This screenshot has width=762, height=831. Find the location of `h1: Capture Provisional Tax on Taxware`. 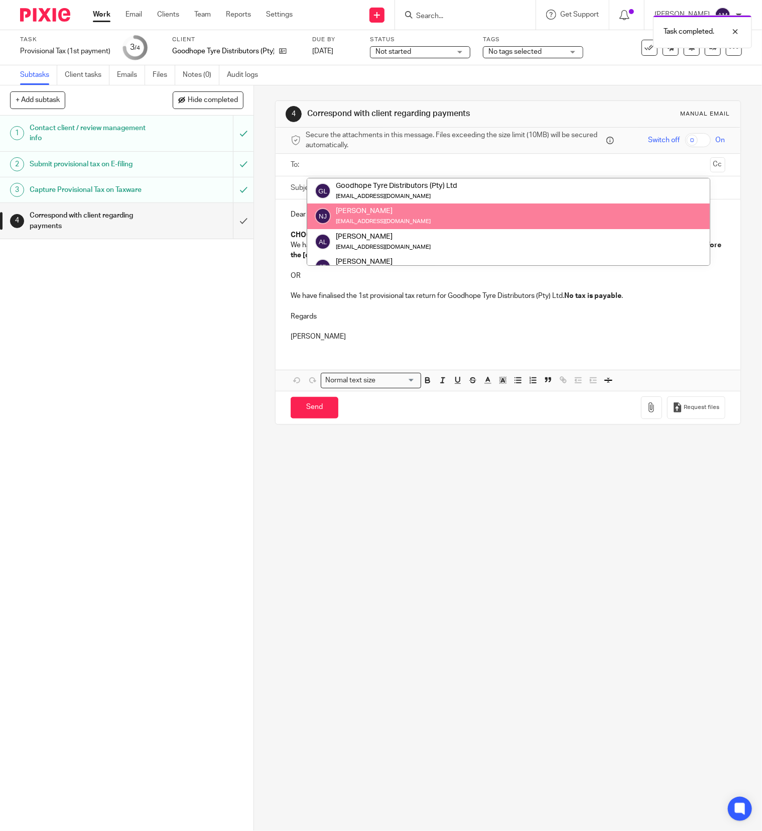

h1: Capture Provisional Tax on Taxware is located at coordinates (94, 190).